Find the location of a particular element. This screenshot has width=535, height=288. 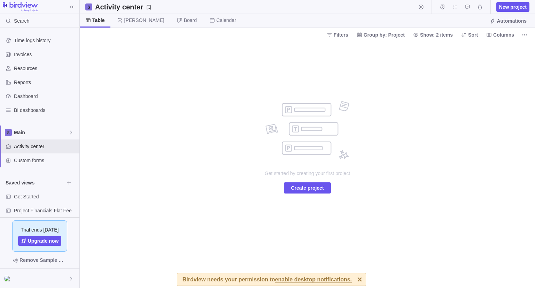

span: Get Started is located at coordinates (45, 197).